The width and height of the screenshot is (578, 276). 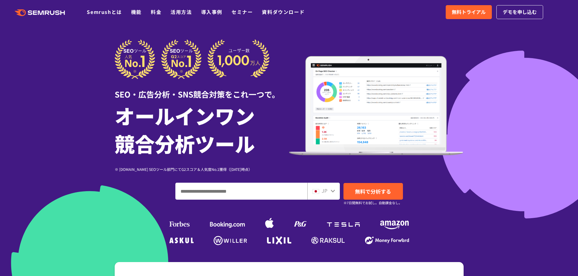 I want to click on span: JP, so click(x=324, y=191).